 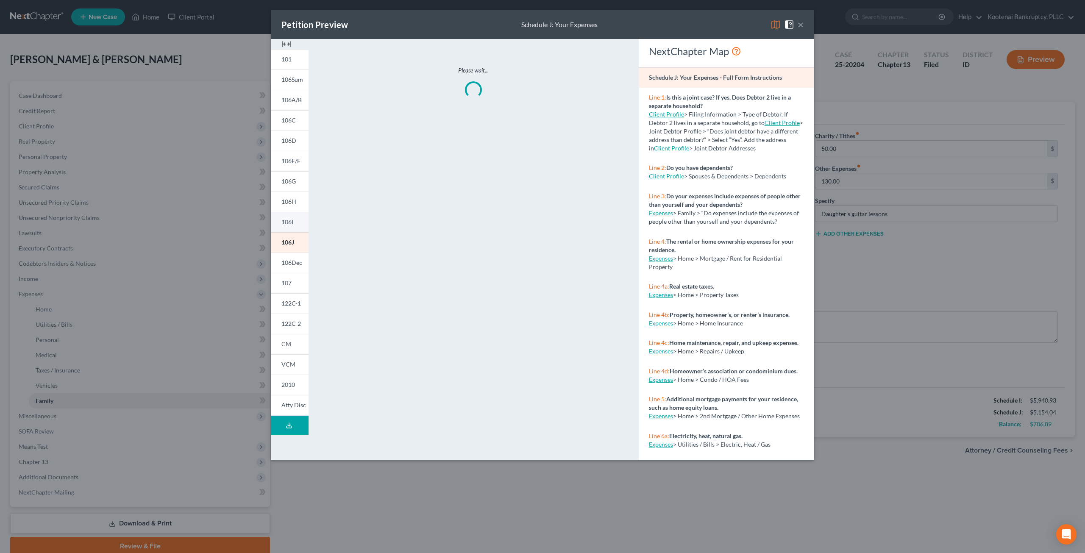 What do you see at coordinates (659, 314) in the screenshot?
I see `span: Line 4b:` at bounding box center [659, 314].